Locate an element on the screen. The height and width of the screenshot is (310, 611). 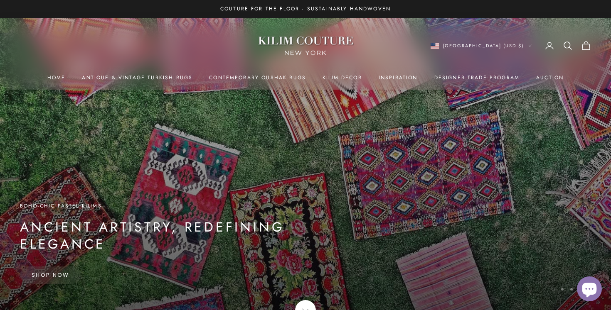
summary: Kilim Decor is located at coordinates (342, 78).